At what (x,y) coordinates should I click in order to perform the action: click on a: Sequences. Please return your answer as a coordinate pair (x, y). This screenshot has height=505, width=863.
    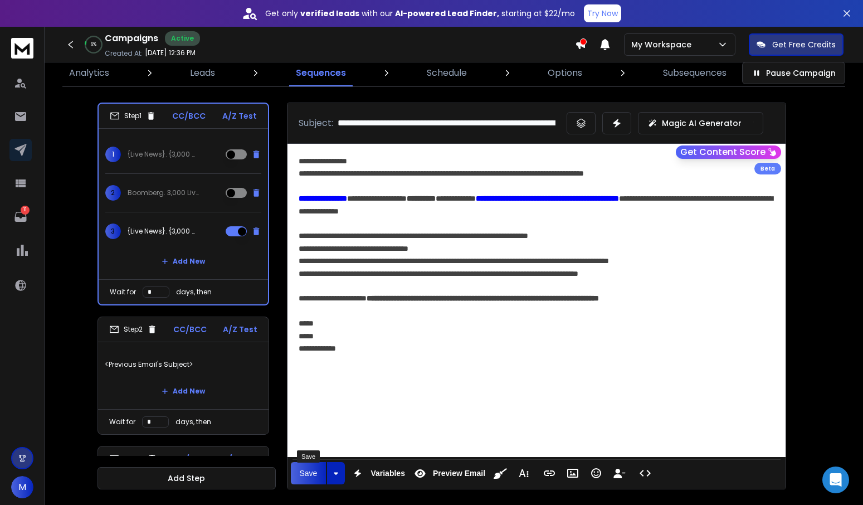
    Looking at the image, I should click on (321, 73).